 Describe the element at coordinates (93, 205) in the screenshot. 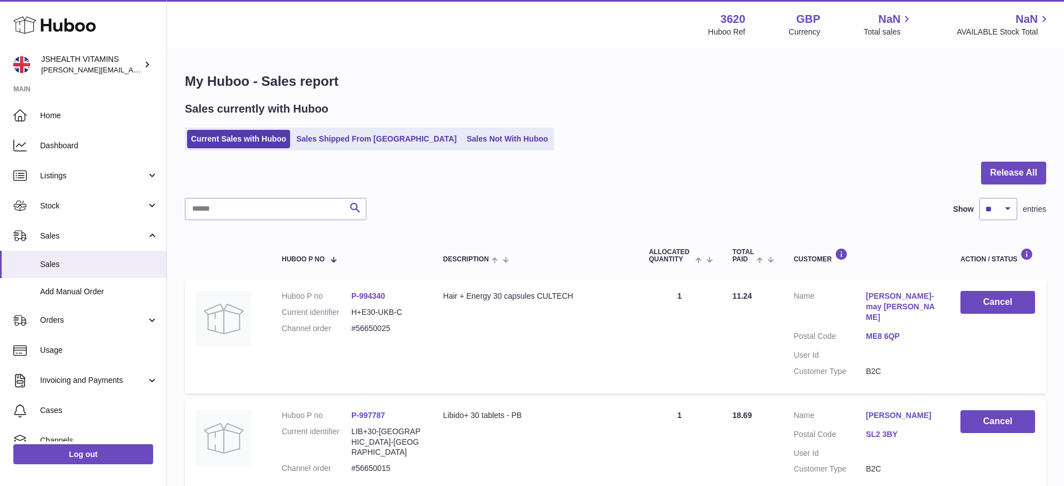

I see `span: Stock` at that location.